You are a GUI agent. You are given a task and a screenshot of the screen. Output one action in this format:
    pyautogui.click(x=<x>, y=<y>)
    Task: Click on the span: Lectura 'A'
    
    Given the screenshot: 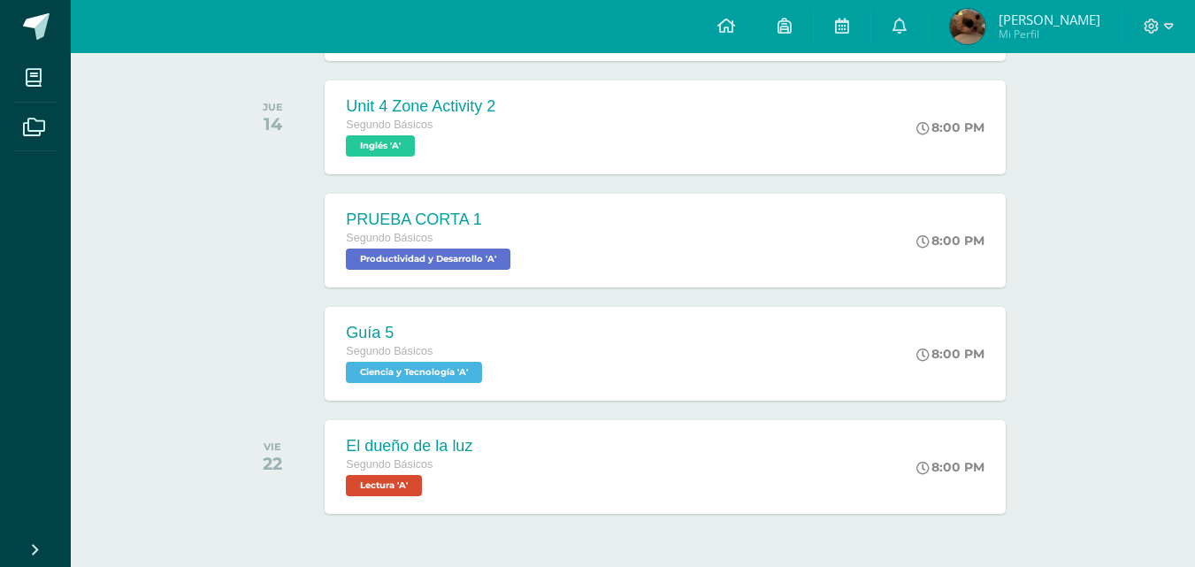 What is the action you would take?
    pyautogui.click(x=384, y=486)
    